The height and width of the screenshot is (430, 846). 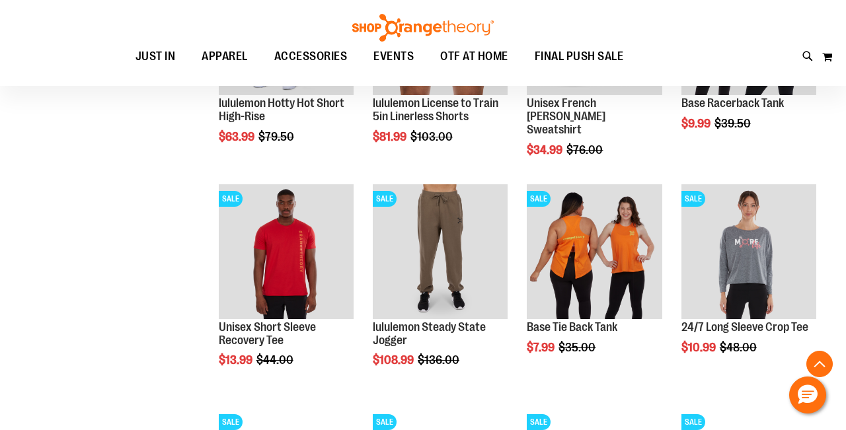 I want to click on span: $10.99, so click(x=700, y=348).